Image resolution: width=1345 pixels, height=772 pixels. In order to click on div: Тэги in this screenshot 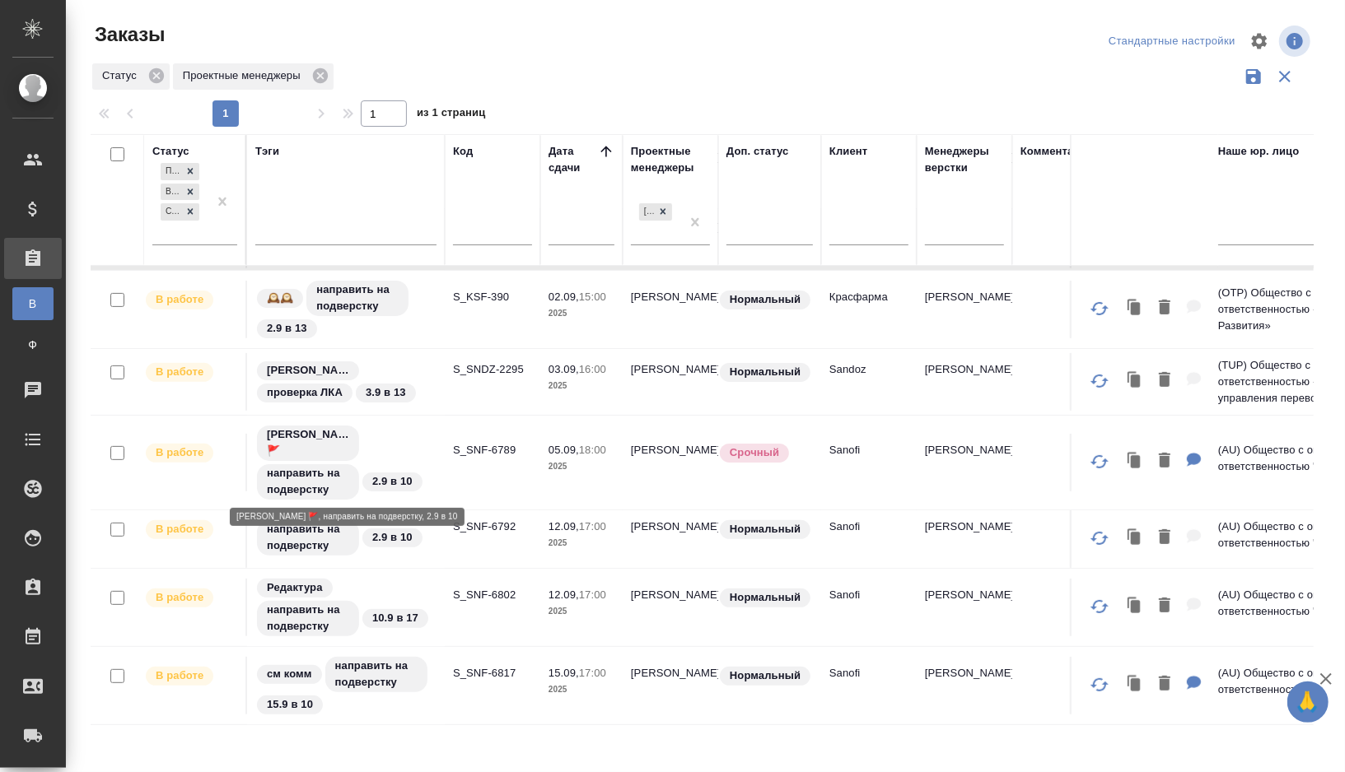, I will do `click(267, 152)`.